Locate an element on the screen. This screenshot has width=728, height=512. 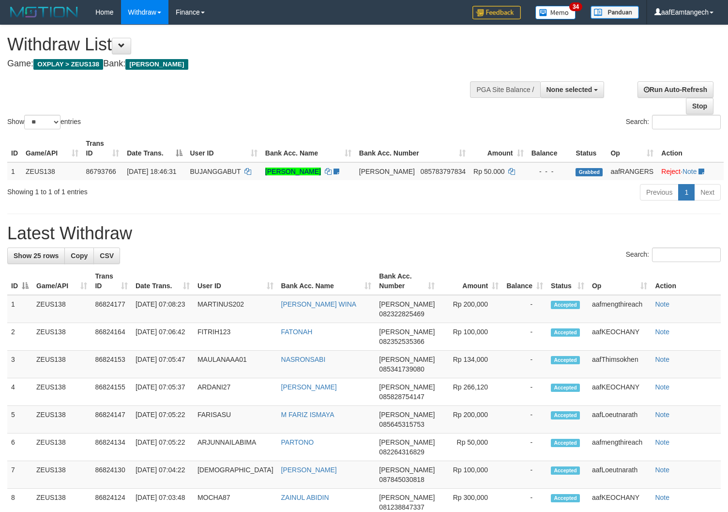
td: MAULANAAA01 is located at coordinates (235, 364).